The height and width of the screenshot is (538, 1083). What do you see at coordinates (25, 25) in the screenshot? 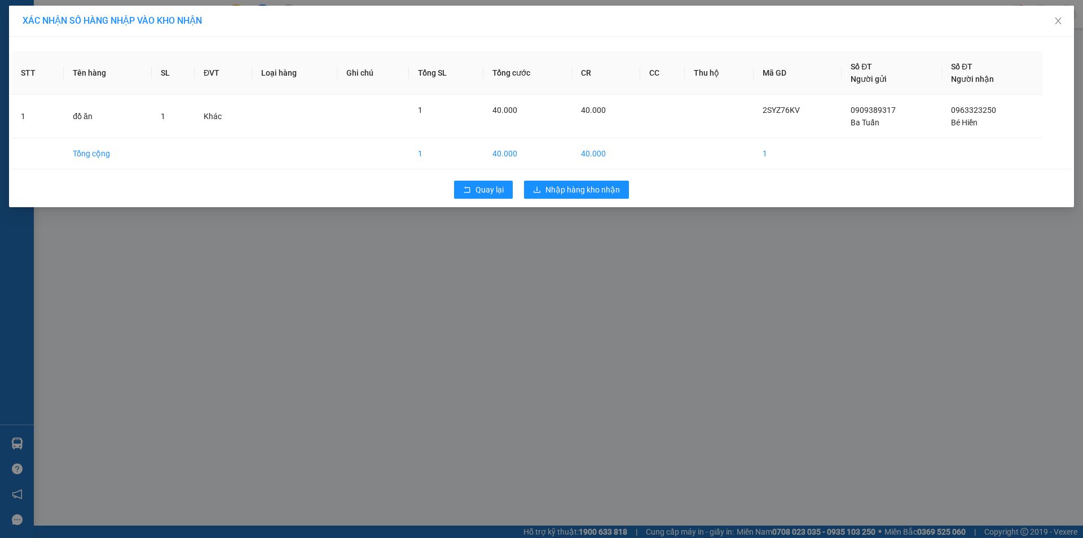
I see `img: logo.jpg` at bounding box center [25, 25].